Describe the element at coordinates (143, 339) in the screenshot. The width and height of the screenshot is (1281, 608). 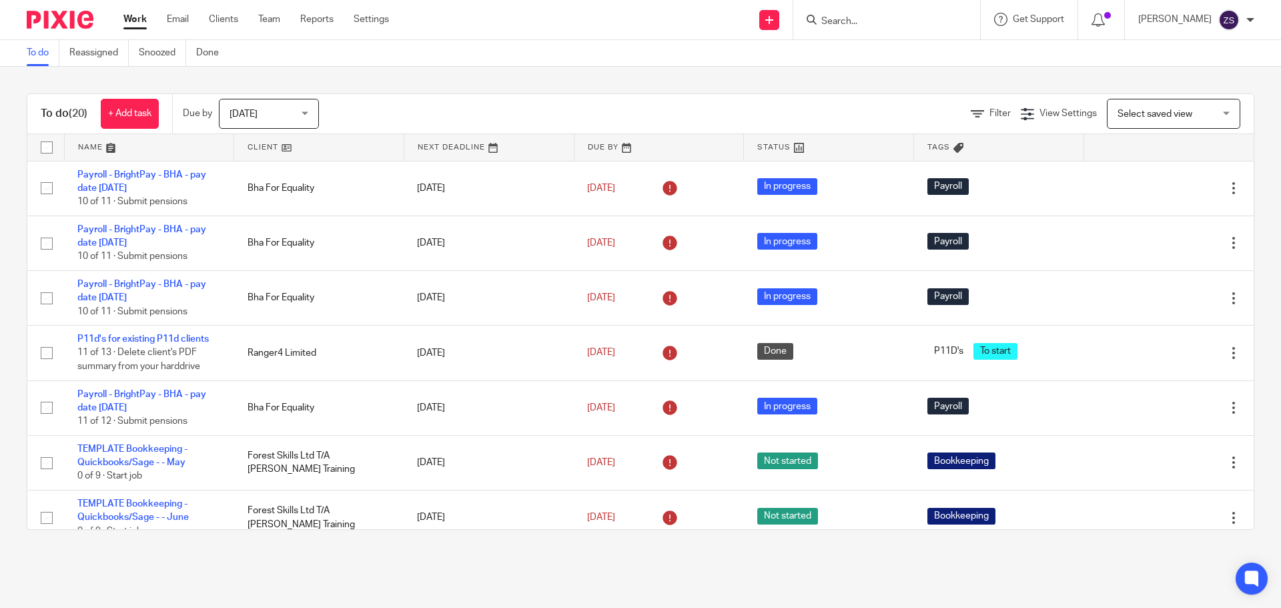
I see `a: P11d's for existing P11d clients` at that location.